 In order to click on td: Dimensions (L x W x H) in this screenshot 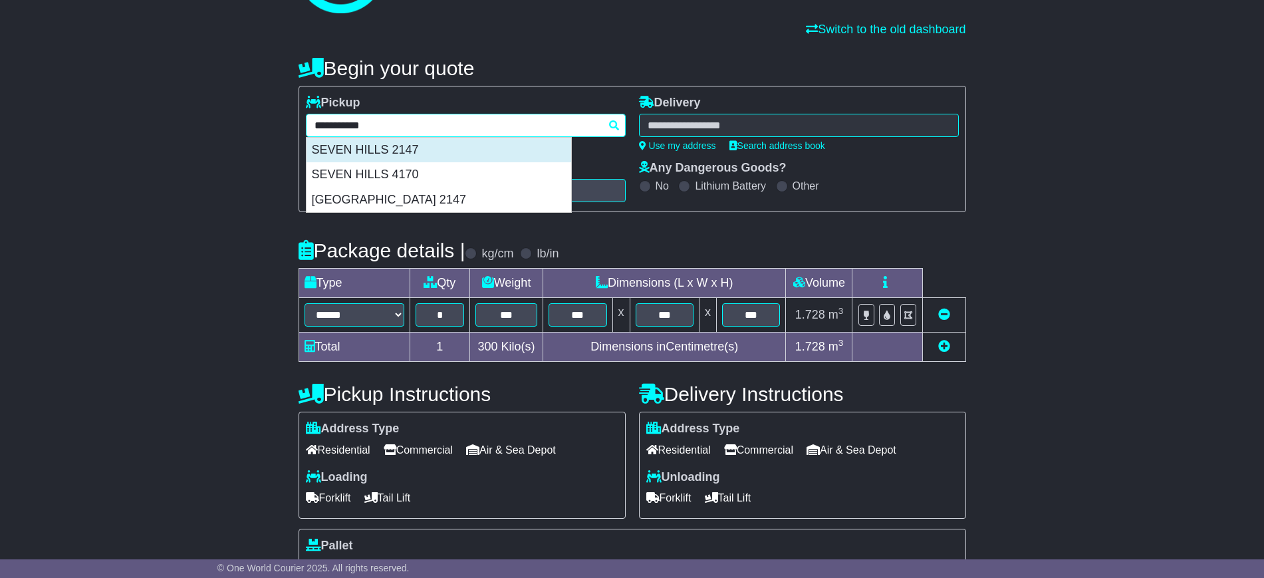, I will do `click(664, 283)`.